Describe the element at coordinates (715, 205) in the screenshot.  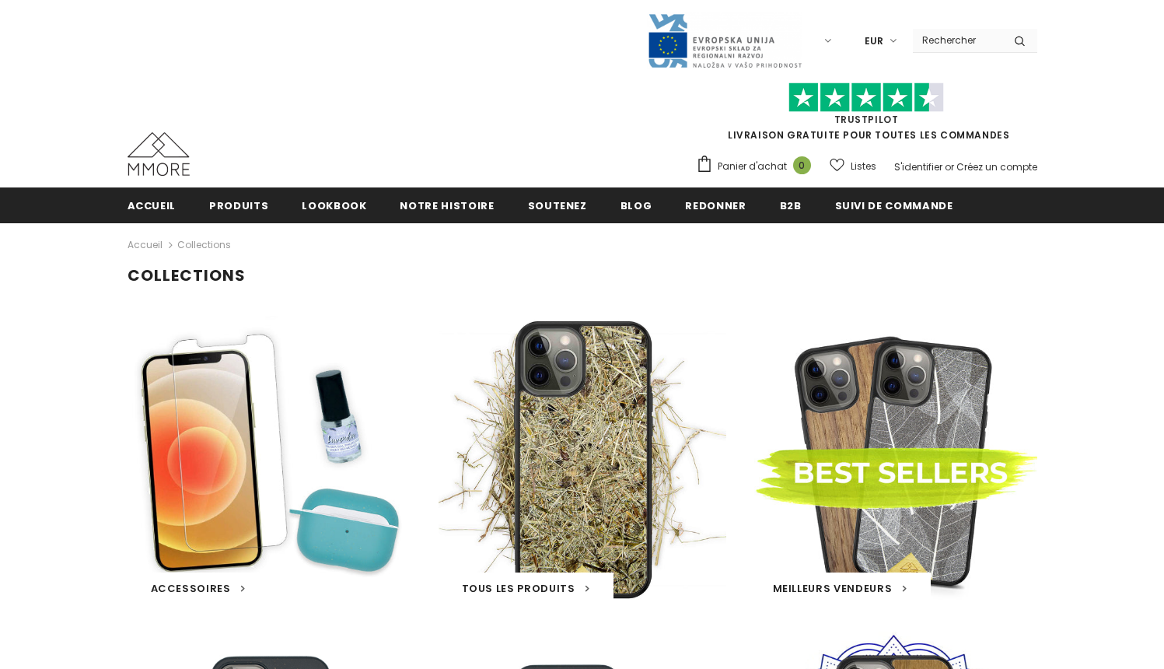
I see `span: Redonner` at that location.